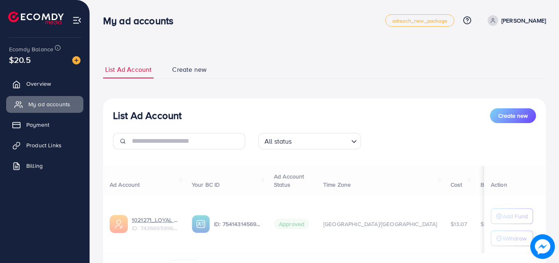 This screenshot has width=559, height=263. What do you see at coordinates (36, 18) in the screenshot?
I see `img: logo` at bounding box center [36, 18].